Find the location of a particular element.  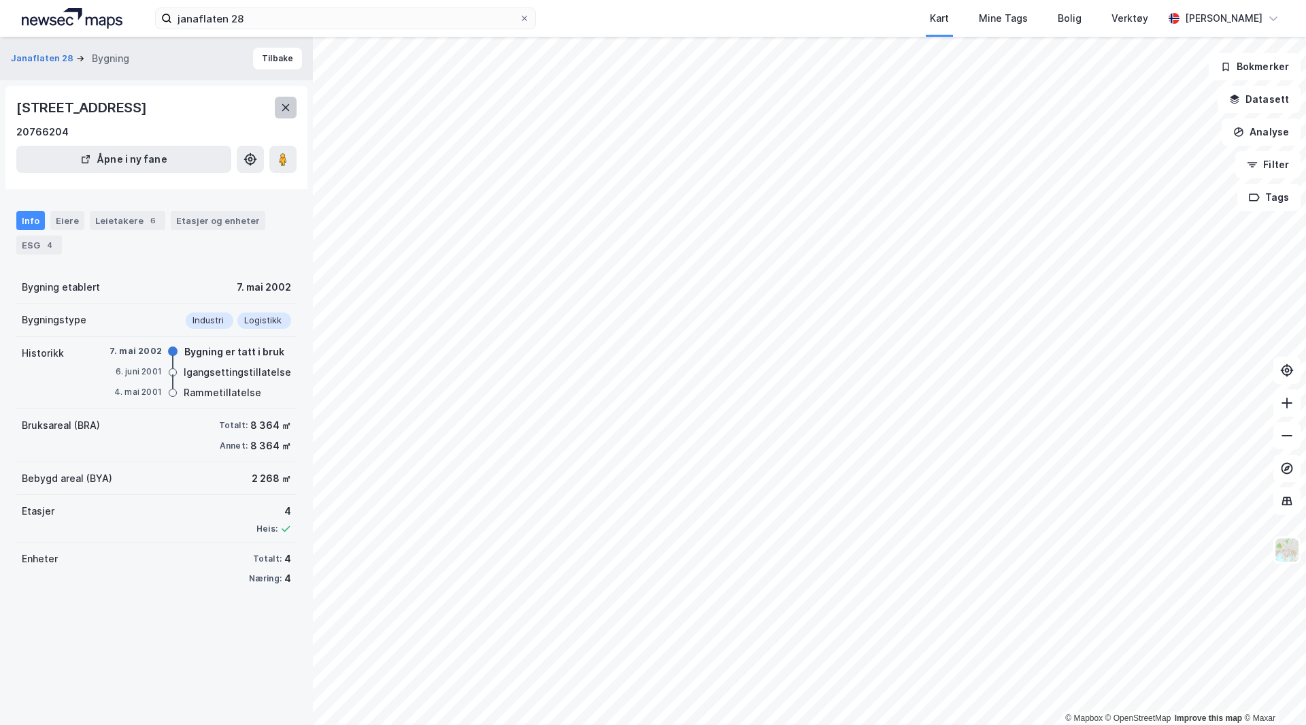

button: Åpne i ny fane is located at coordinates (124, 159).